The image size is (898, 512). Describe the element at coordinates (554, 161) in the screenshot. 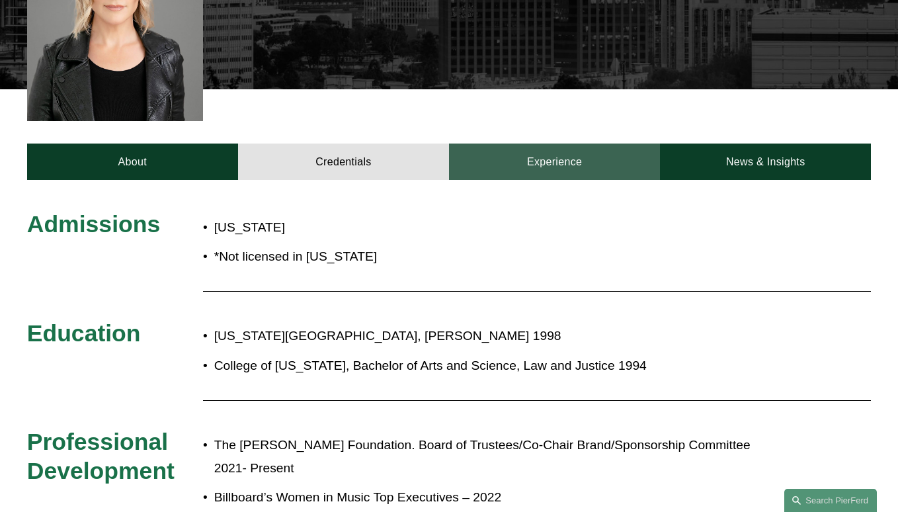

I see `a: Experience` at that location.